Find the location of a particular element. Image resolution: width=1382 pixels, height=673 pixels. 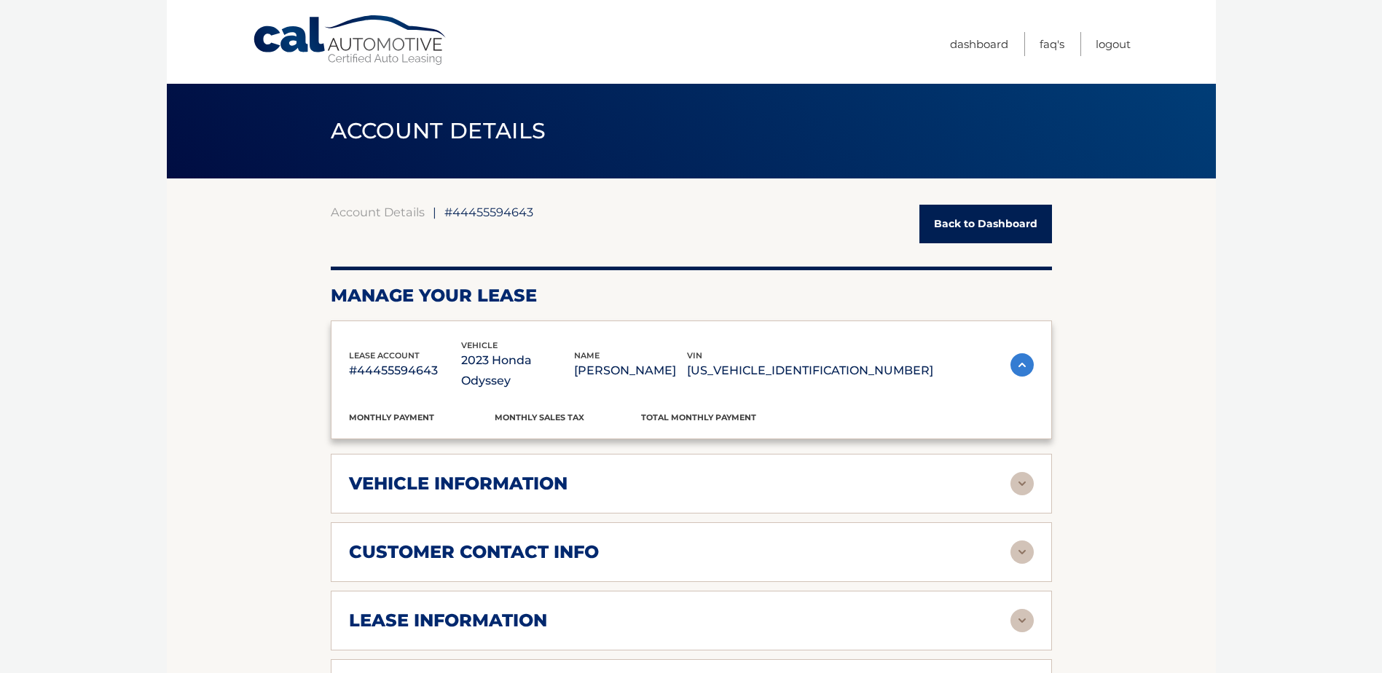

h2: lease information is located at coordinates (448, 621).